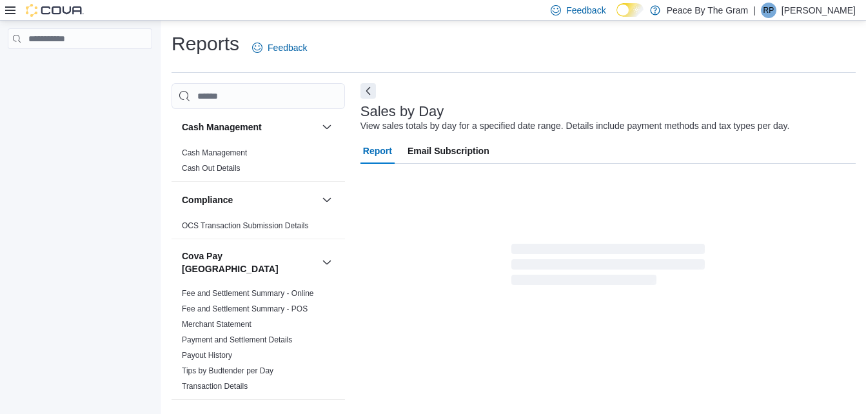 The height and width of the screenshot is (414, 866). Describe the element at coordinates (245, 226) in the screenshot. I see `span: OCS Transaction Submission Details` at that location.